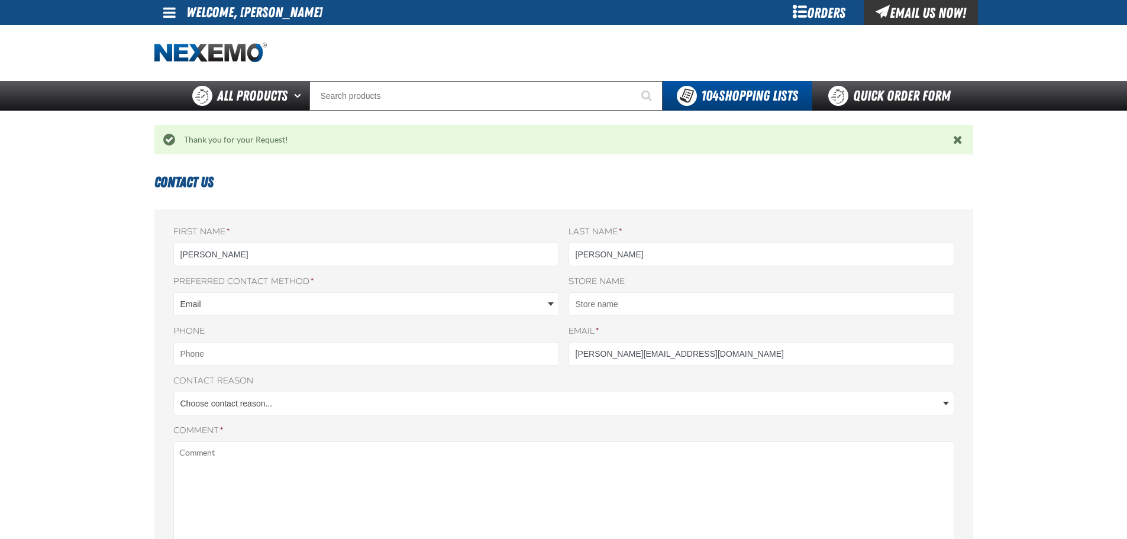  What do you see at coordinates (749, 96) in the screenshot?
I see `span: Shopping Lists` at bounding box center [749, 96].